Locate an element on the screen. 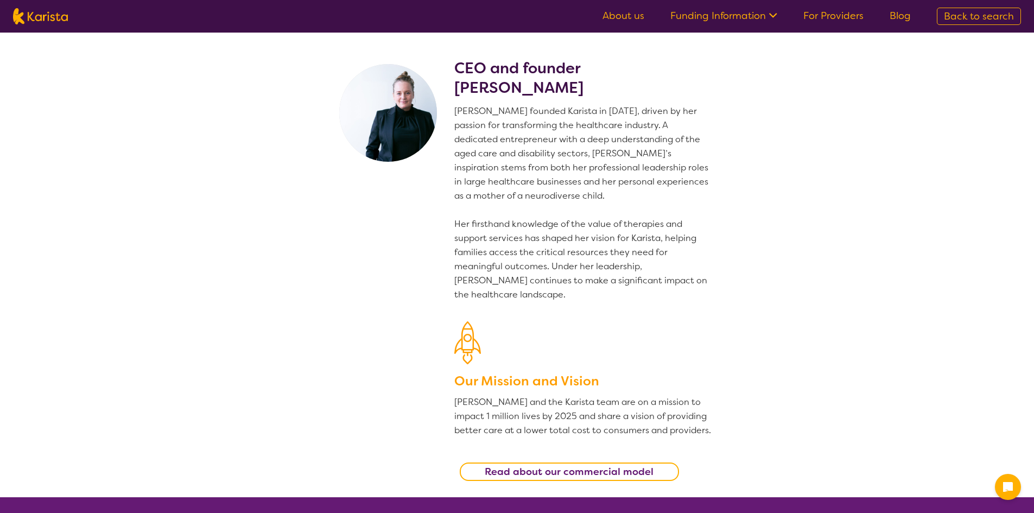 This screenshot has width=1034, height=513. img: Karista logo is located at coordinates (40, 16).